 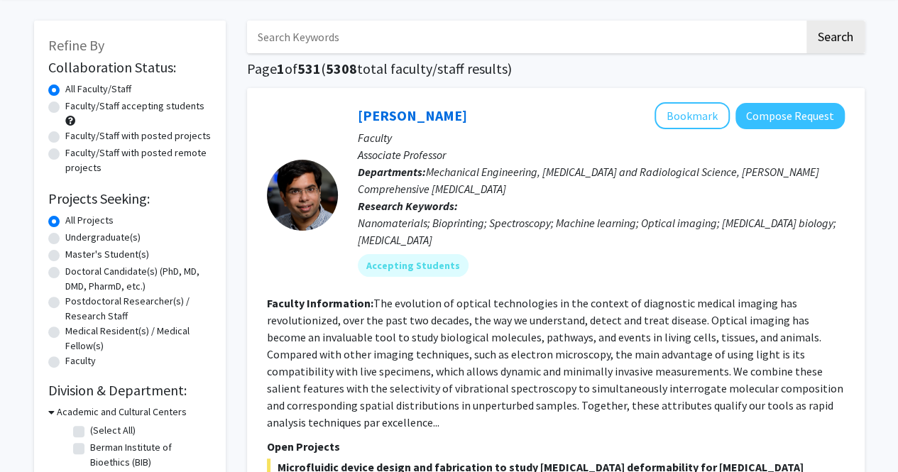 I want to click on h1: Page of ( total faculty/staff results), so click(x=556, y=69).